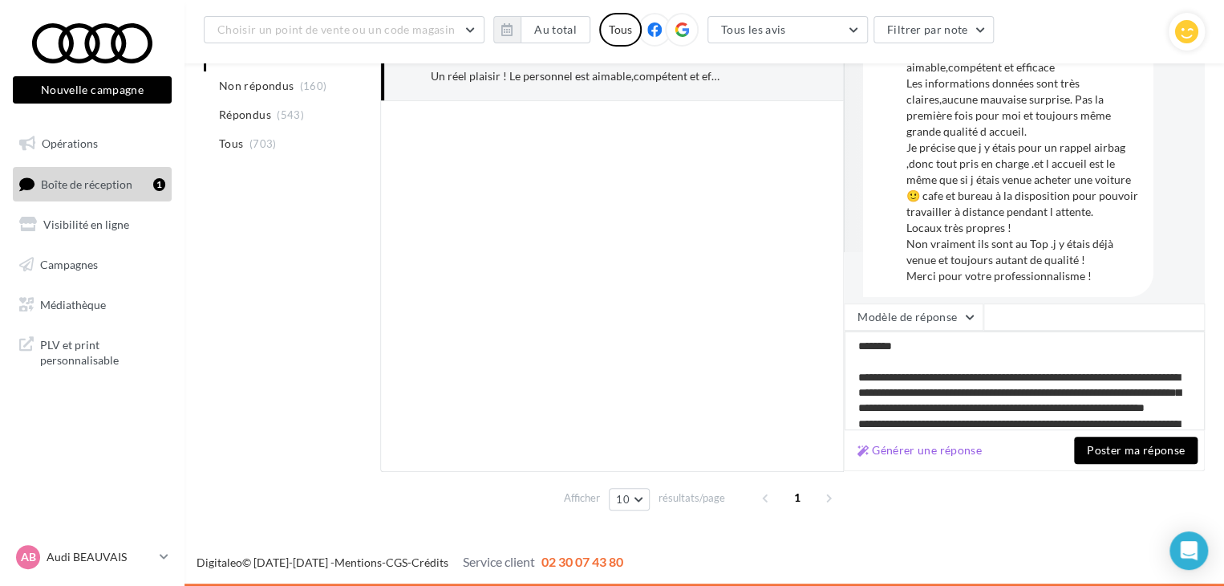 This screenshot has width=1224, height=586. I want to click on button: Tous les avis, so click(788, 30).